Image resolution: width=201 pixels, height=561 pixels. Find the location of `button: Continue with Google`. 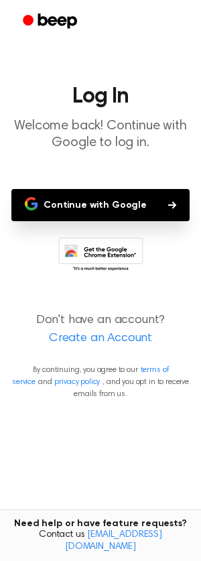

button: Continue with Google is located at coordinates (101, 205).